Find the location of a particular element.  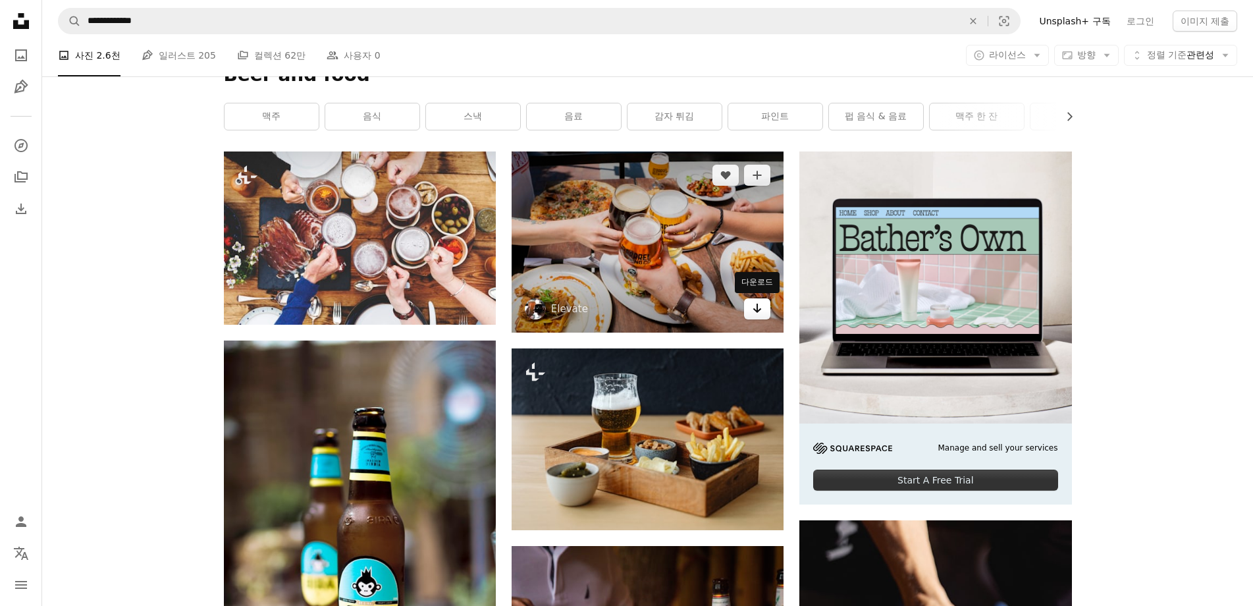

a: 감자 튀김 is located at coordinates (674, 117).